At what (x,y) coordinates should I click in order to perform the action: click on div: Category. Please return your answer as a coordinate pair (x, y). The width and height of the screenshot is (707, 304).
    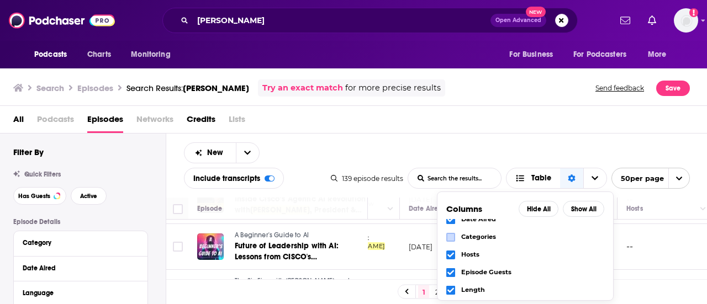
    Looking at the image, I should click on (77, 243).